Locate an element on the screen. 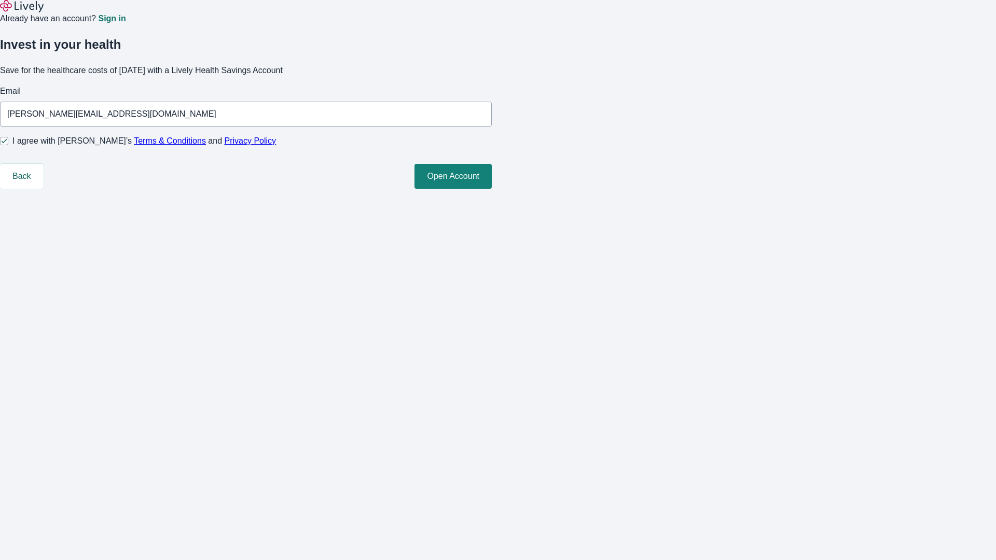 This screenshot has width=996, height=560. a: Terms & Conditions is located at coordinates (170, 141).